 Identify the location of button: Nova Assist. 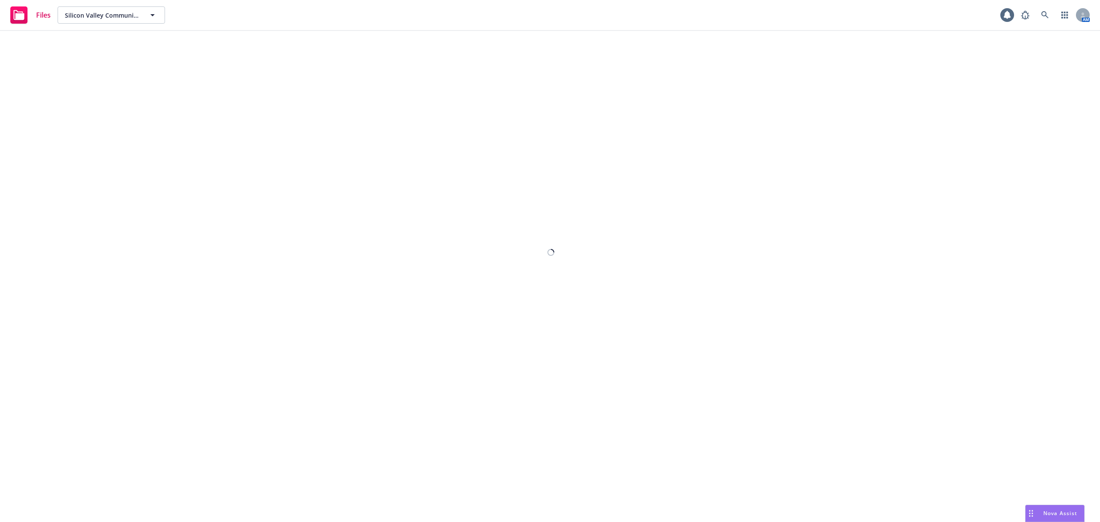
(1055, 513).